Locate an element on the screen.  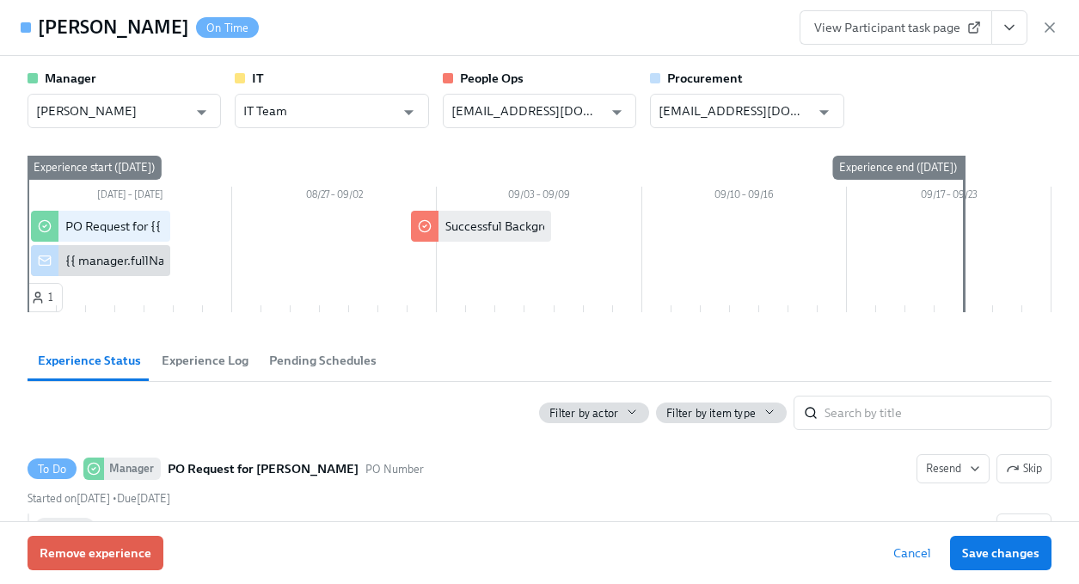
button: Cancel is located at coordinates (912, 553).